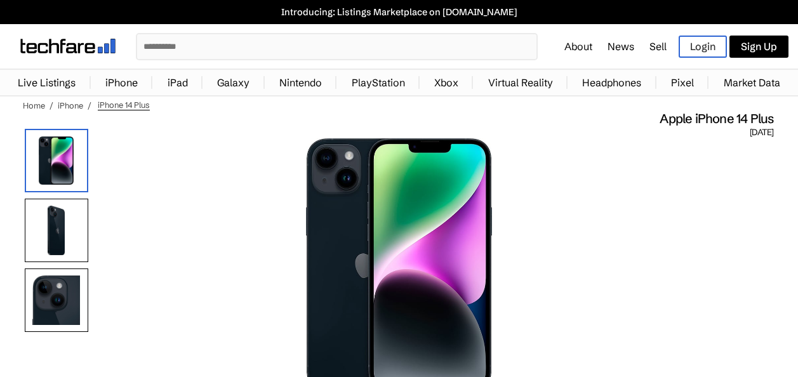  I want to click on img: iPhone 14 Plus, so click(56, 161).